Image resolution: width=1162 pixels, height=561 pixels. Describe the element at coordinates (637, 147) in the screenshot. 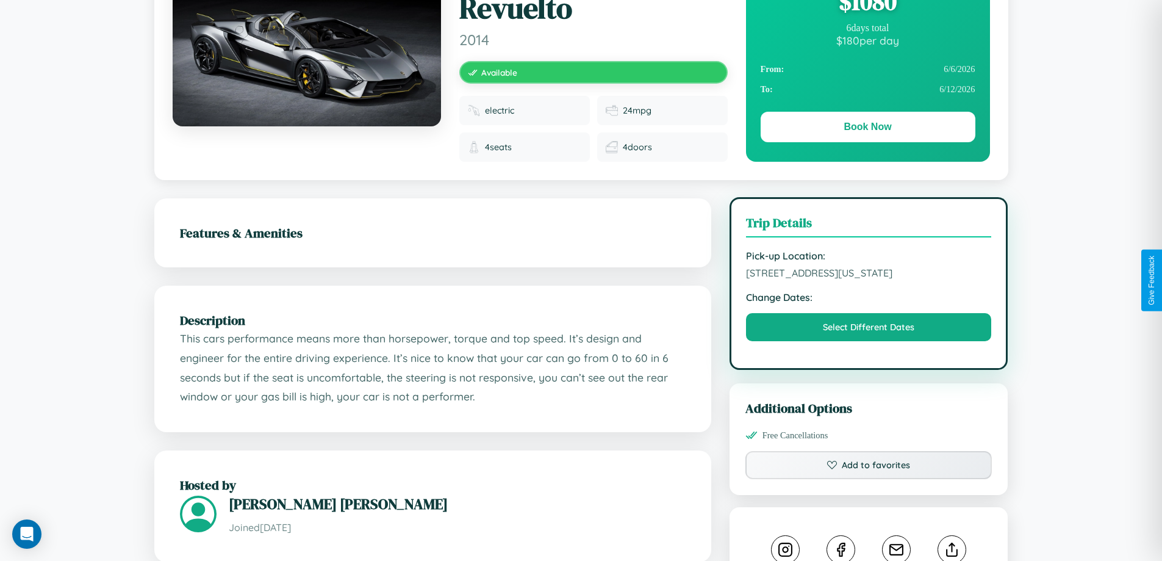

I see `span: 4 doors` at that location.